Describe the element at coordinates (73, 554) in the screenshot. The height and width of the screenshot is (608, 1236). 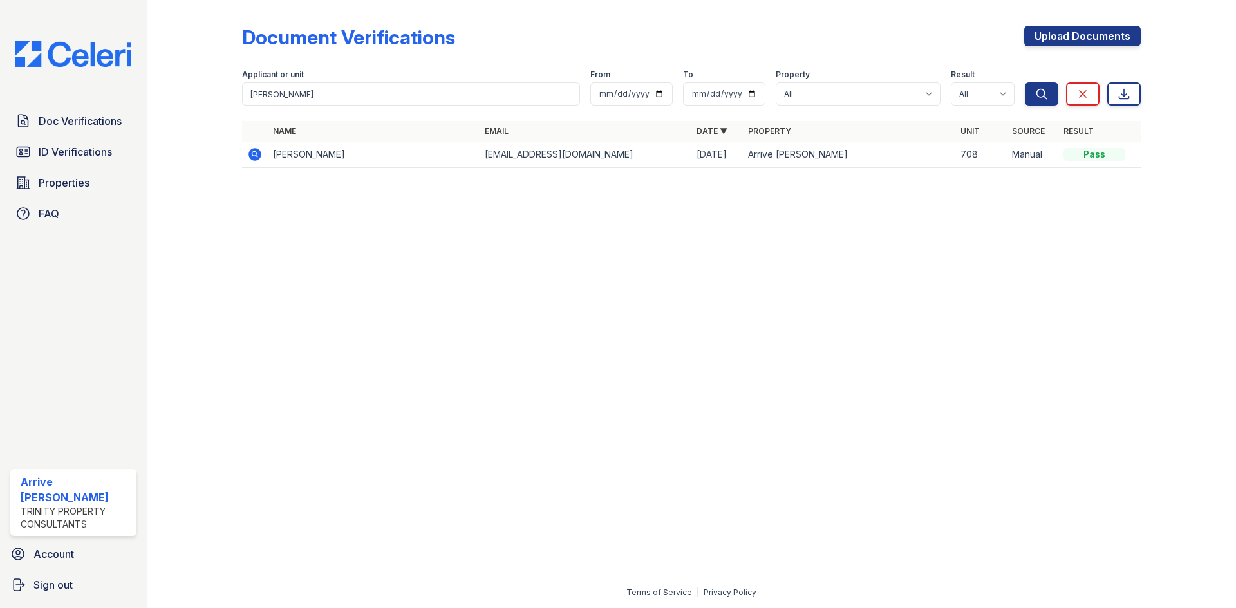
I see `a: Account` at that location.